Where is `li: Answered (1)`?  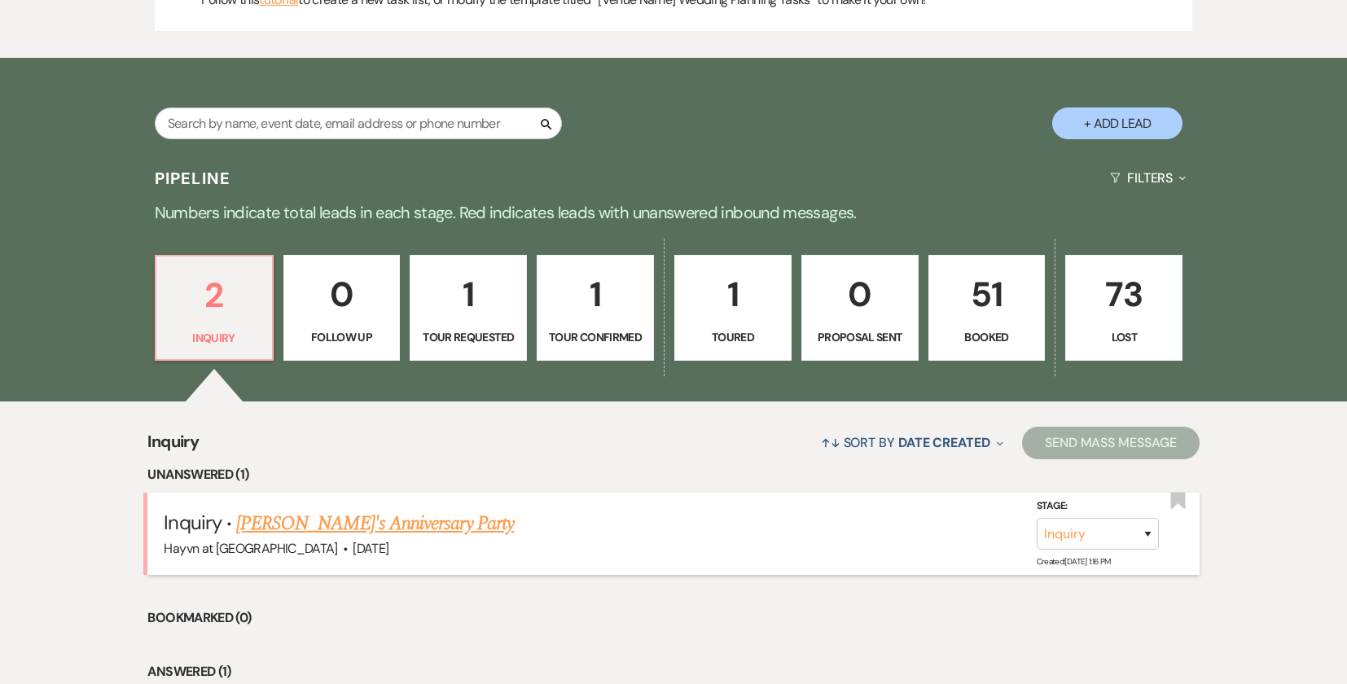
li: Answered (1) is located at coordinates (672, 672).